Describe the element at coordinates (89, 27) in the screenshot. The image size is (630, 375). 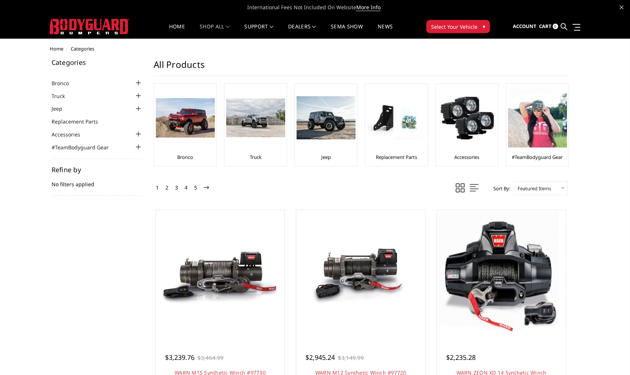
I see `img: BODYGUARD BUMPERS` at that location.